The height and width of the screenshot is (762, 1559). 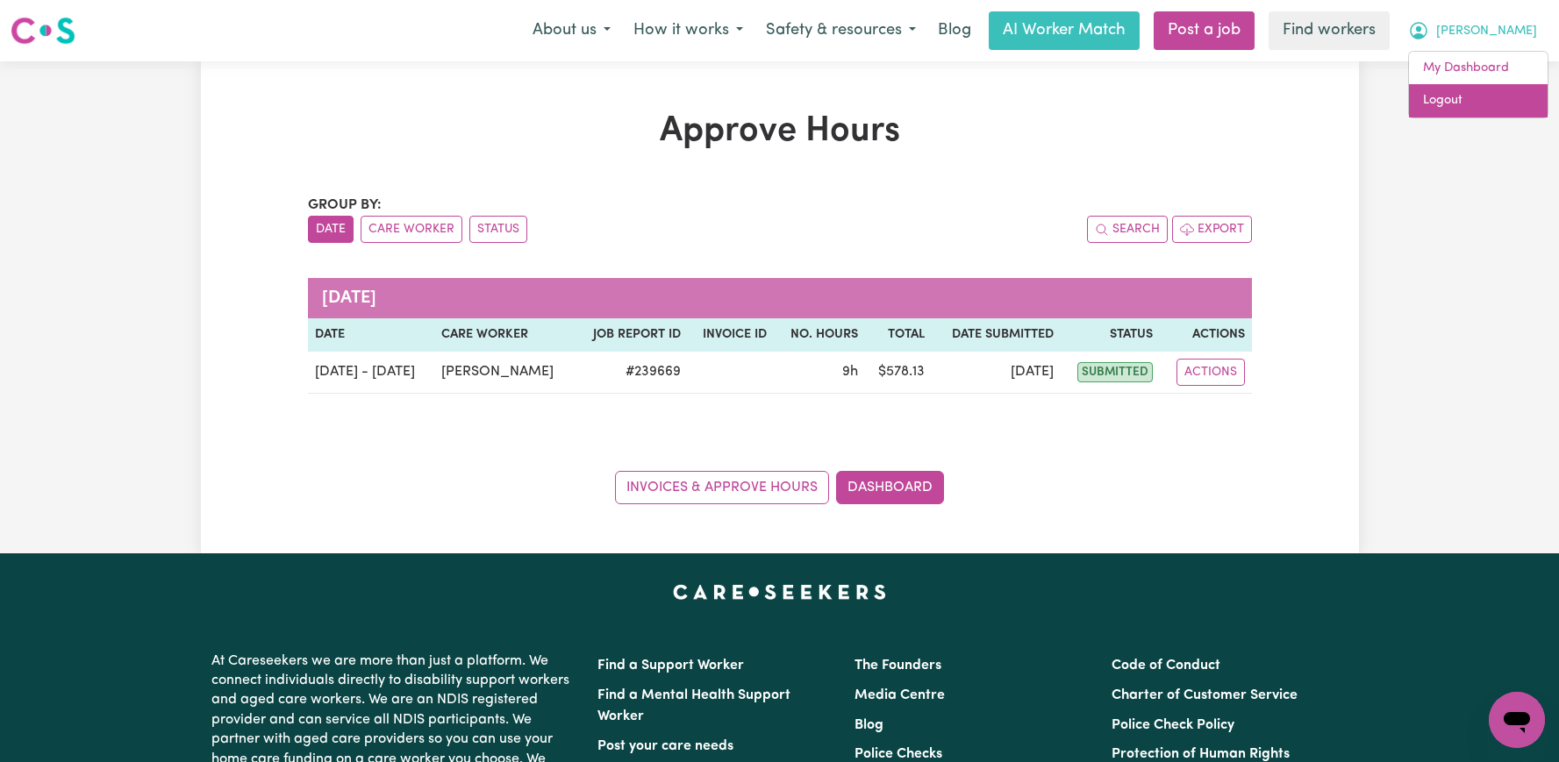 I want to click on h1: Approve Hours, so click(x=780, y=132).